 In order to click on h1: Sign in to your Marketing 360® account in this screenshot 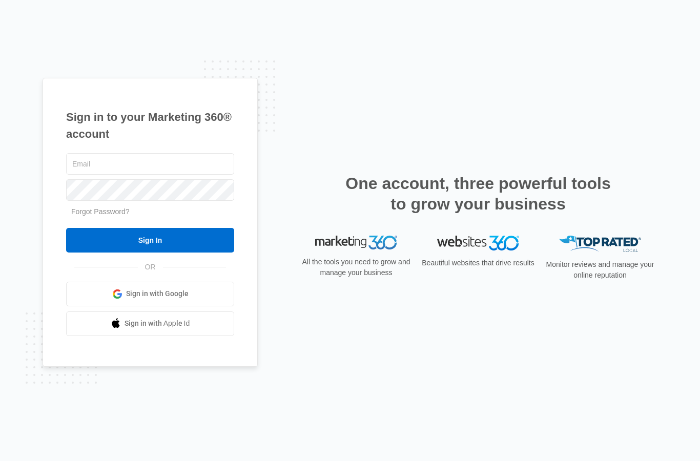, I will do `click(150, 126)`.